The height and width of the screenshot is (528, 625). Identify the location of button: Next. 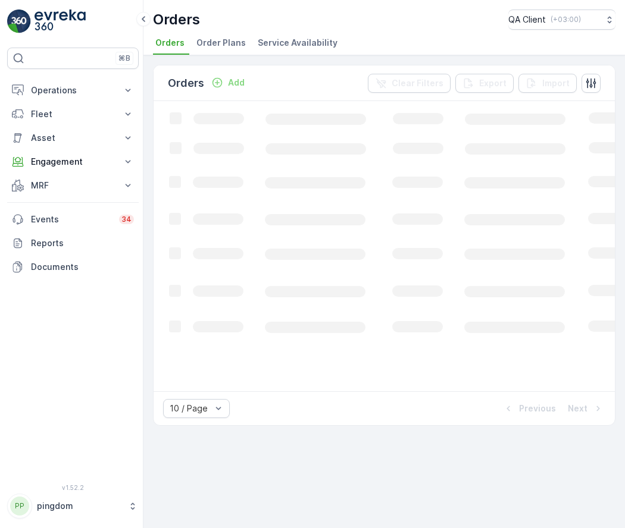
(585, 409).